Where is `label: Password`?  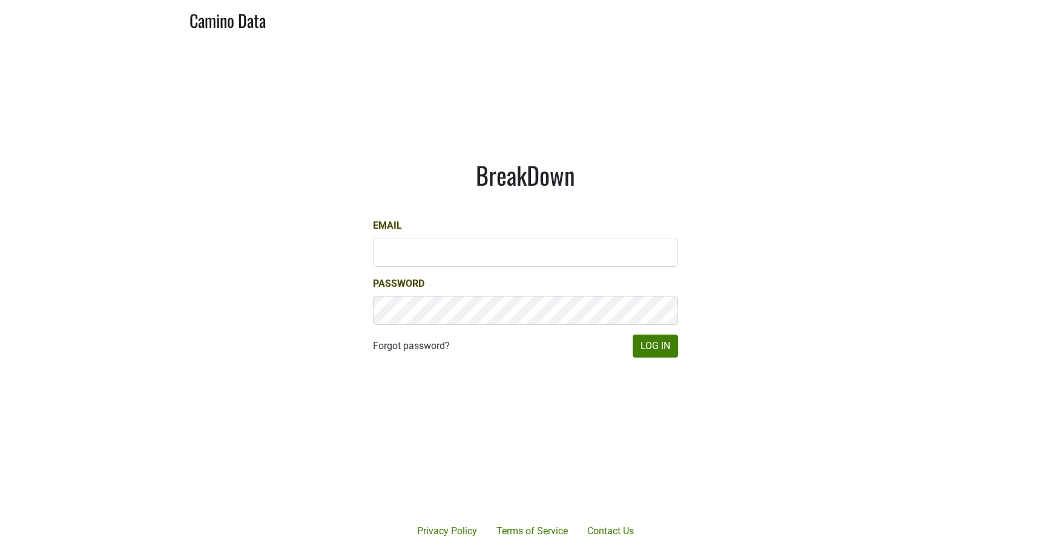 label: Password is located at coordinates (398, 284).